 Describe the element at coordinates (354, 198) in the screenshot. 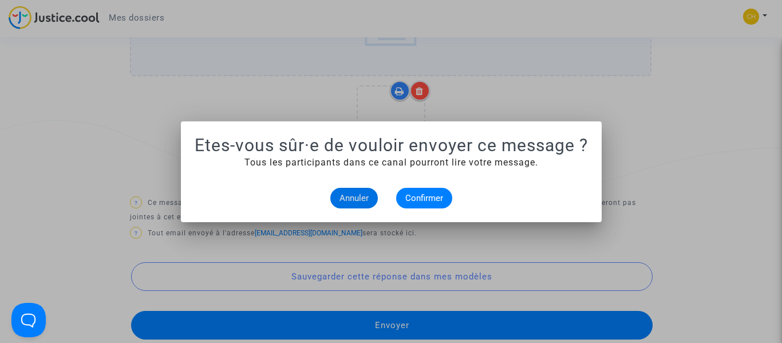

I see `button: Annuler` at that location.